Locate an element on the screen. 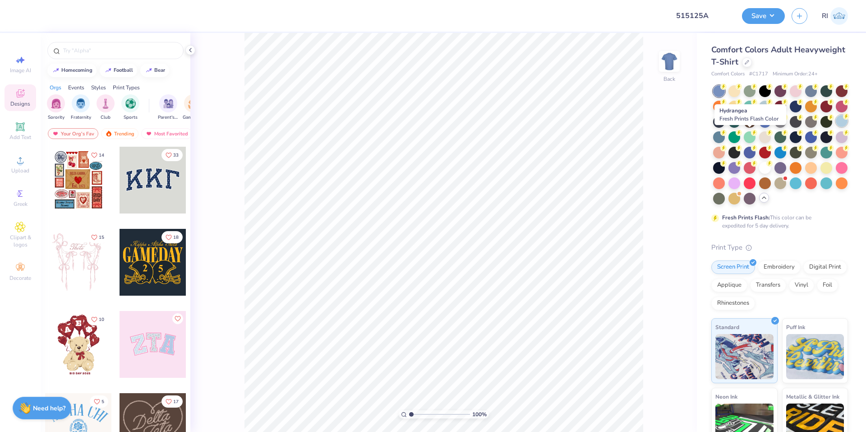 This screenshot has width=866, height=432. div: filter for Sorority is located at coordinates (56, 107).